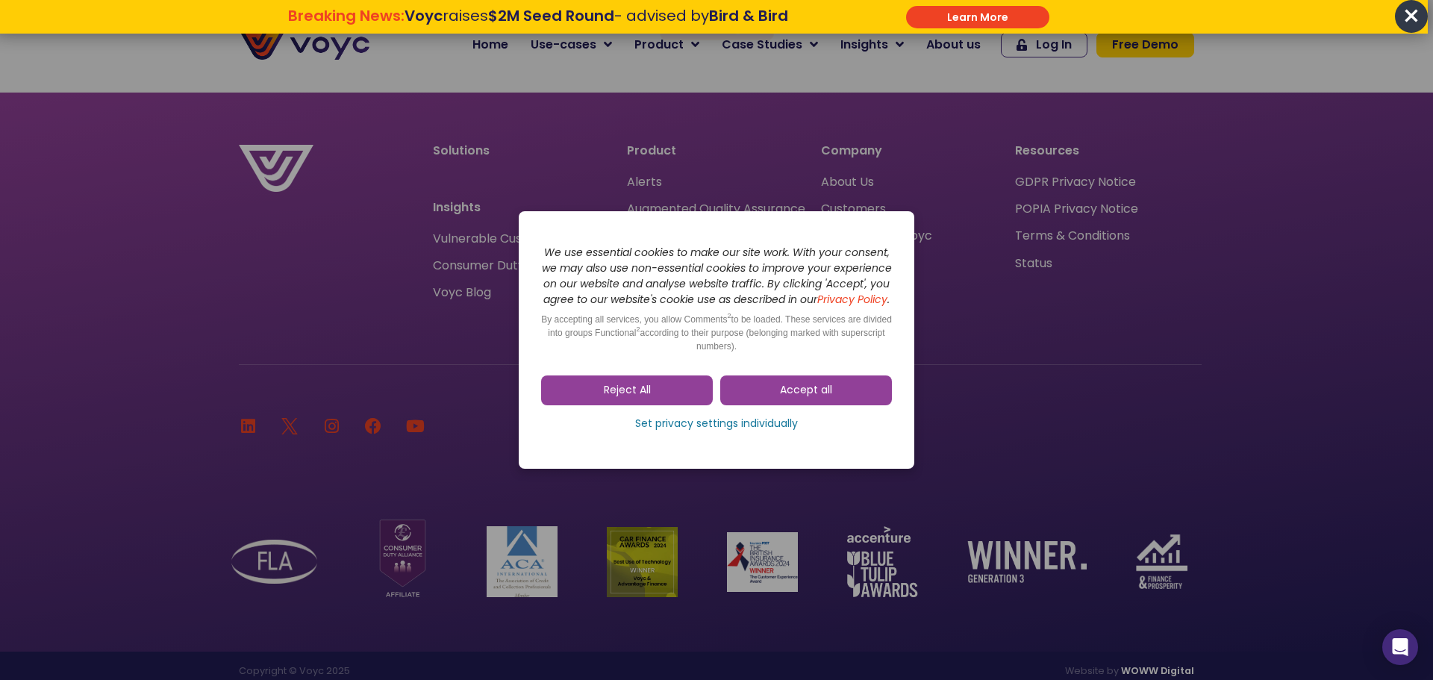  I want to click on a: Accept all, so click(806, 390).